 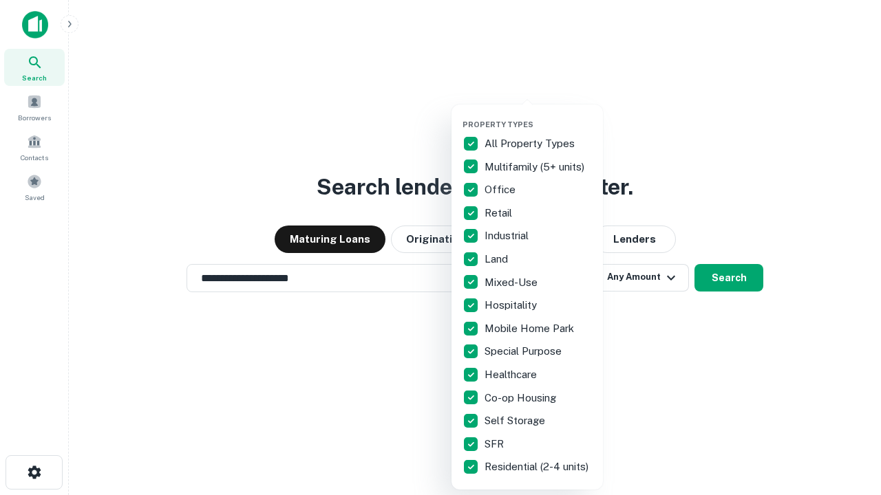 What do you see at coordinates (501, 190) in the screenshot?
I see `p: Office` at bounding box center [501, 190].